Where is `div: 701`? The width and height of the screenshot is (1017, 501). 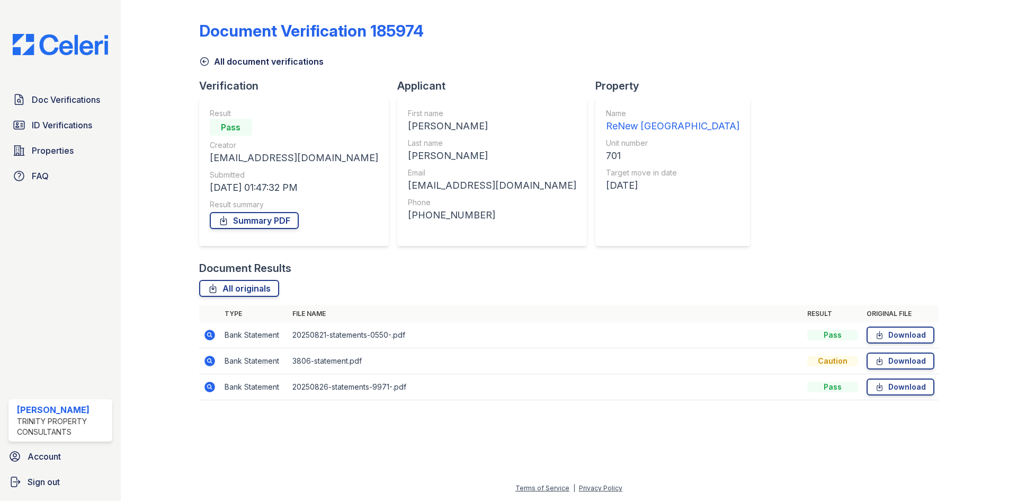
div: 701 is located at coordinates (673, 156).